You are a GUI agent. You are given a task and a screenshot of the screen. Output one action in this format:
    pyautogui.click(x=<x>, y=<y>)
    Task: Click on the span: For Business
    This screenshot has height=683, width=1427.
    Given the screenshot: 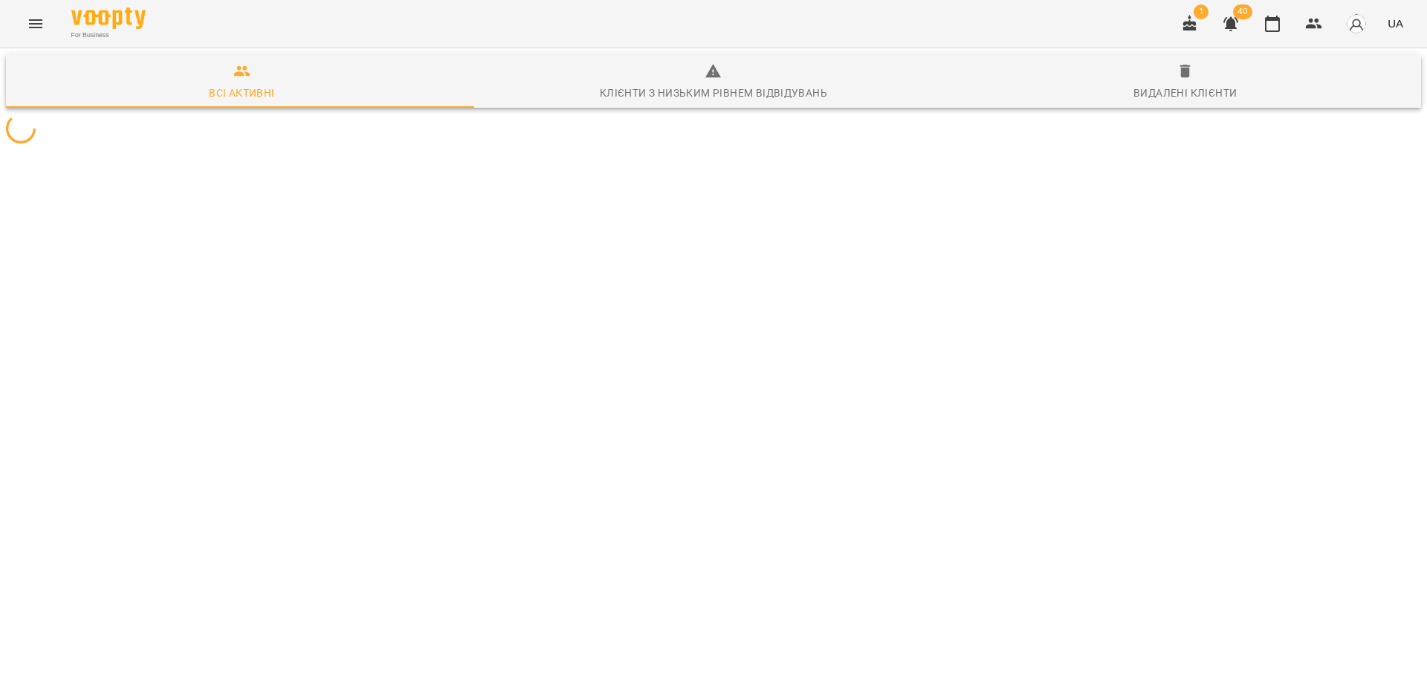 What is the action you would take?
    pyautogui.click(x=109, y=35)
    